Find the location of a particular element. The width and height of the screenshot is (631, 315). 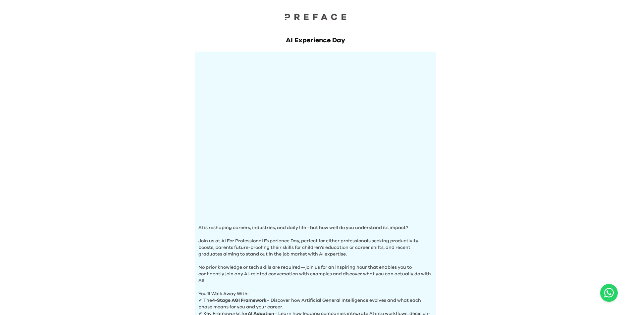

b: 4-Stage AGI Framework is located at coordinates (239, 301).